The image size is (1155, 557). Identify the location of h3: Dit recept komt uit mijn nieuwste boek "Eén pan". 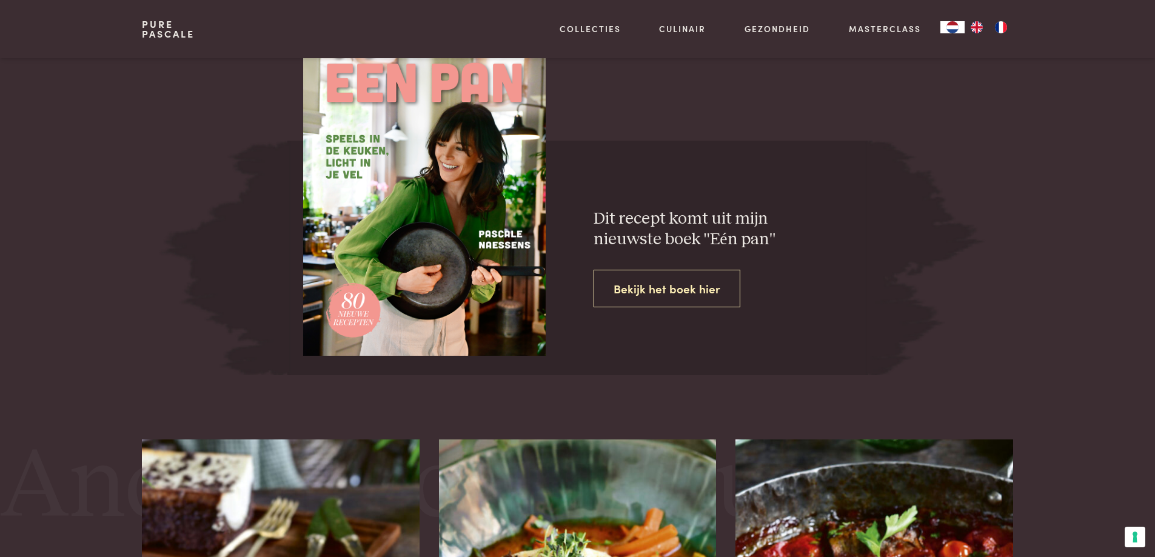
(730, 229).